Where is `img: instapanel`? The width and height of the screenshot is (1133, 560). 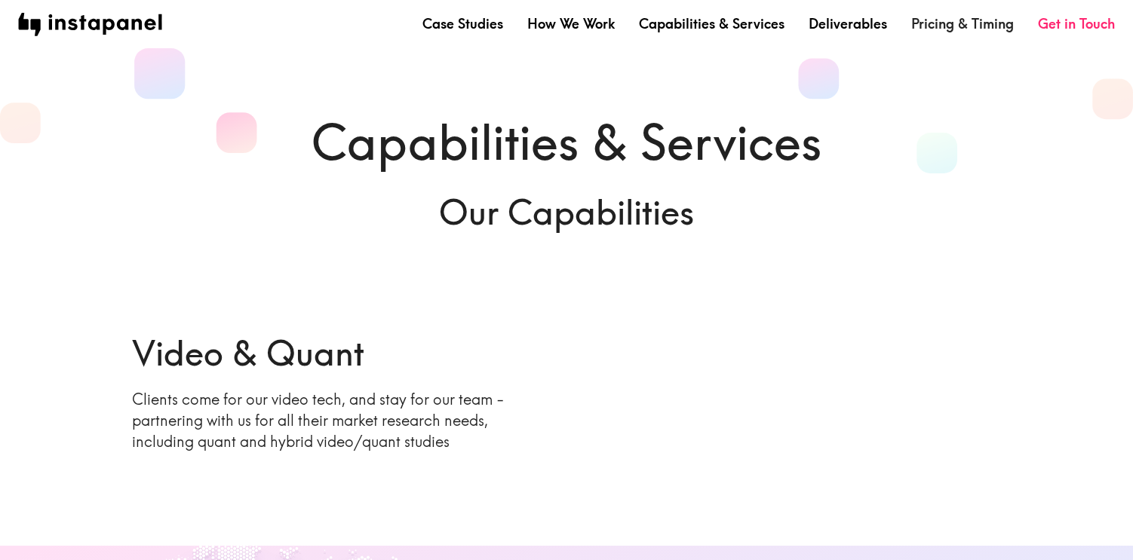 img: instapanel is located at coordinates (90, 24).